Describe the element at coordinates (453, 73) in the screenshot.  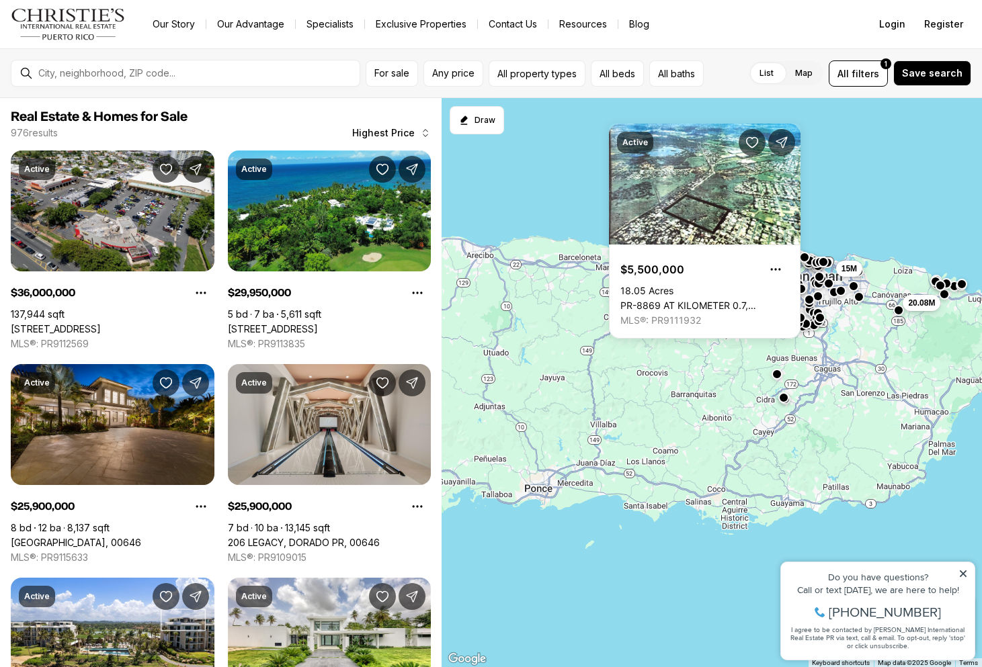
I see `span: Any price` at that location.